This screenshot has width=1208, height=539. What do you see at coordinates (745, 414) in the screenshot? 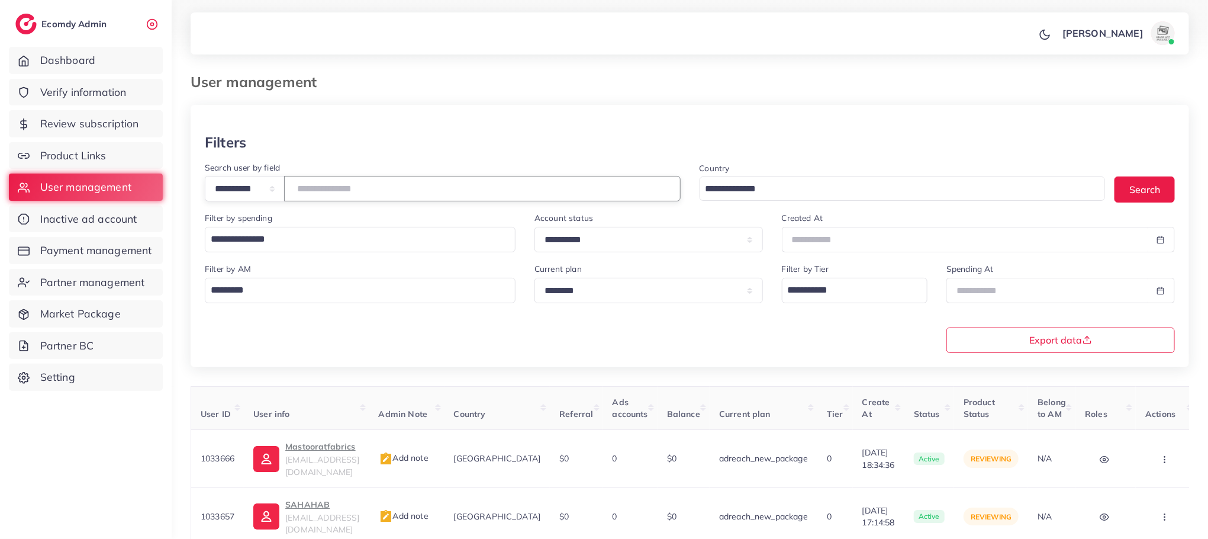
I see `span: Current plan` at bounding box center [745, 414].